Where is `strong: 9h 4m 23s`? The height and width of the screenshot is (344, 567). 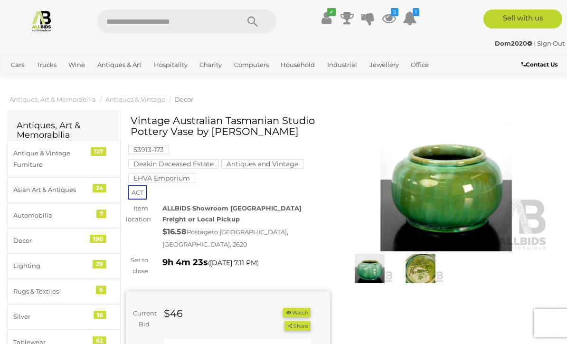
strong: 9h 4m 23s is located at coordinates (185, 262).